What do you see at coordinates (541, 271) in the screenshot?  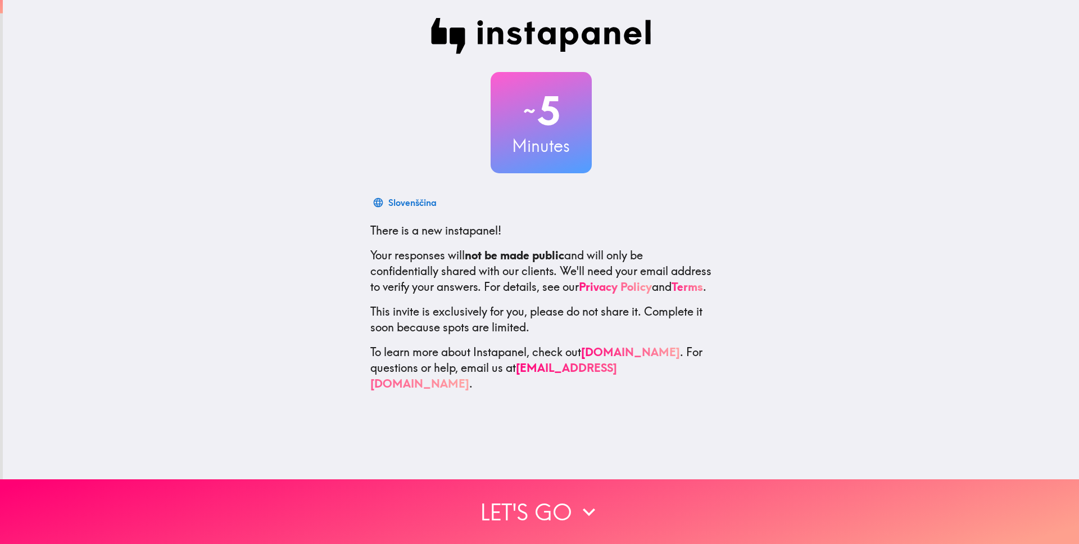 I see `p: Your responses will and will only be confidentially shared with our clients. We'll need your emai...` at bounding box center [541, 271].